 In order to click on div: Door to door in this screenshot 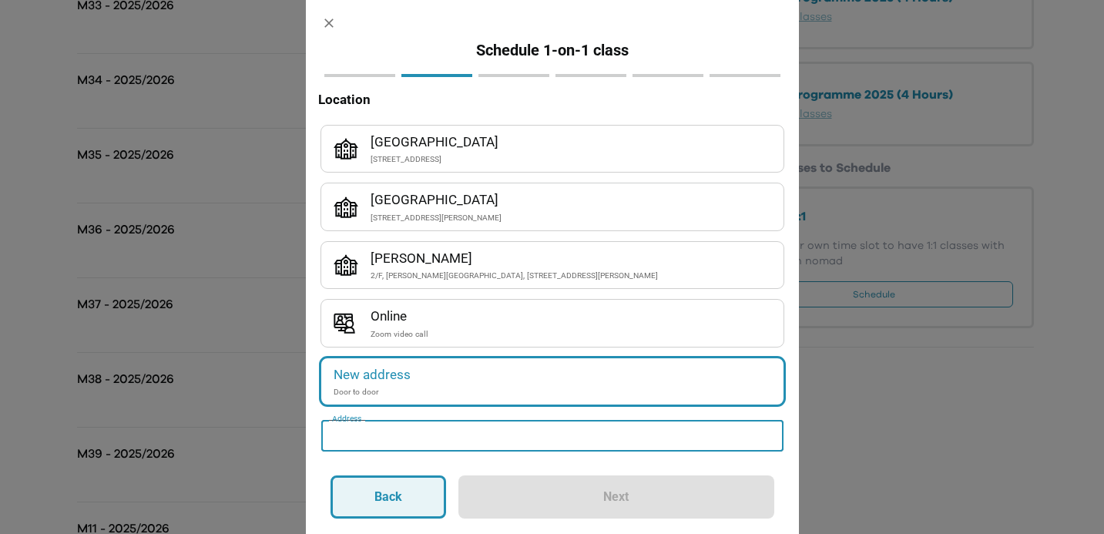, I will do `click(552, 391)`.